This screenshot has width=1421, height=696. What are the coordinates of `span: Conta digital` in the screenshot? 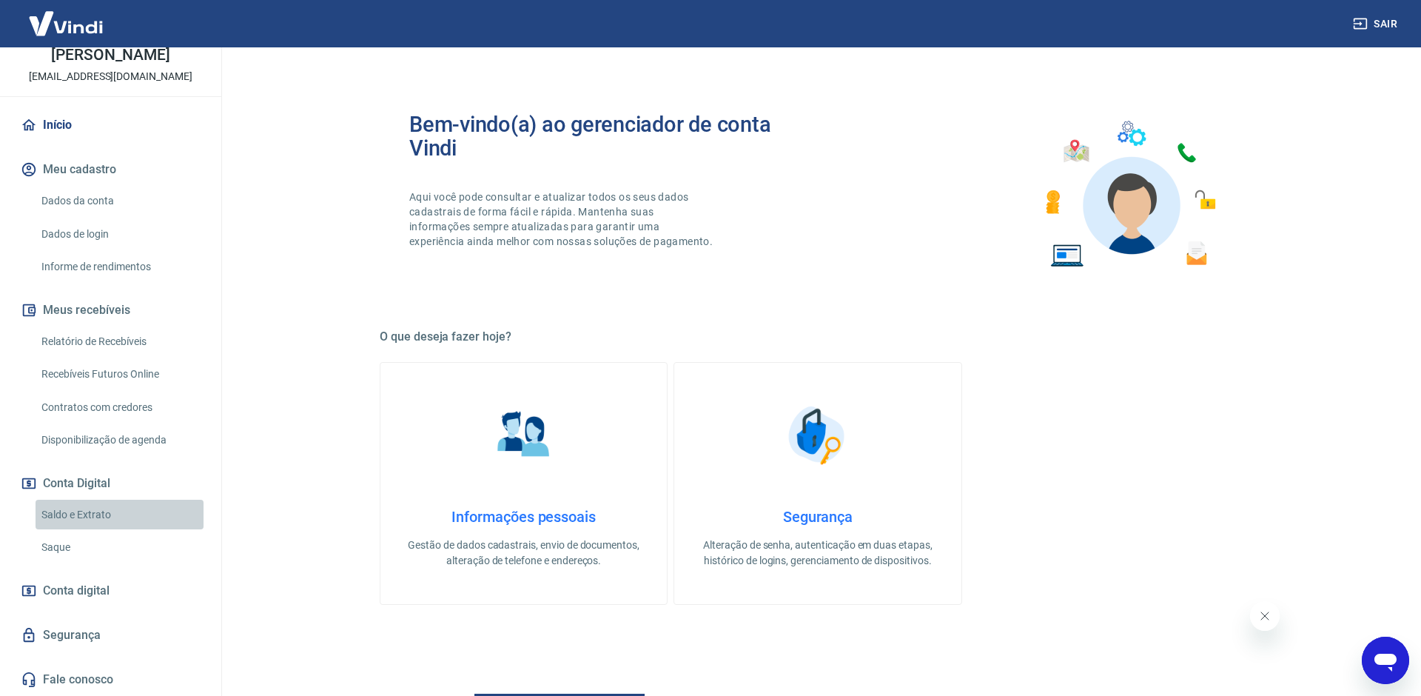 It's located at (76, 591).